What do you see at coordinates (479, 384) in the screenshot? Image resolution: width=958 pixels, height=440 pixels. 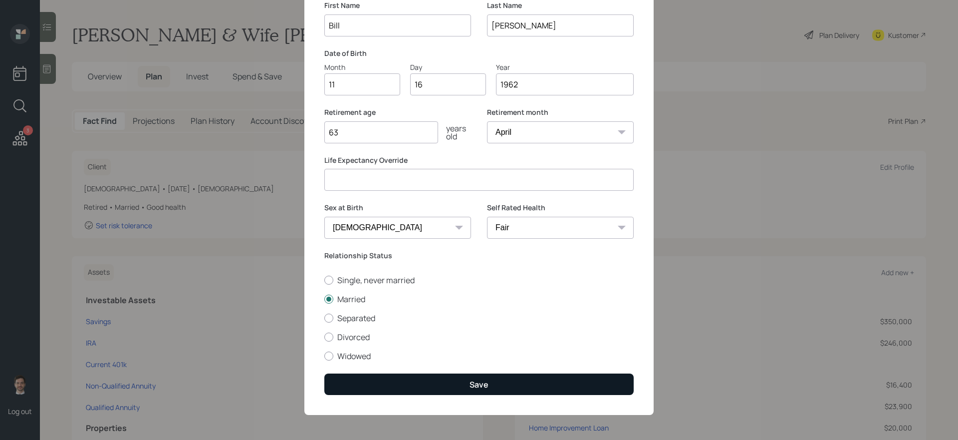 I see `button: Save` at bounding box center [479, 384].